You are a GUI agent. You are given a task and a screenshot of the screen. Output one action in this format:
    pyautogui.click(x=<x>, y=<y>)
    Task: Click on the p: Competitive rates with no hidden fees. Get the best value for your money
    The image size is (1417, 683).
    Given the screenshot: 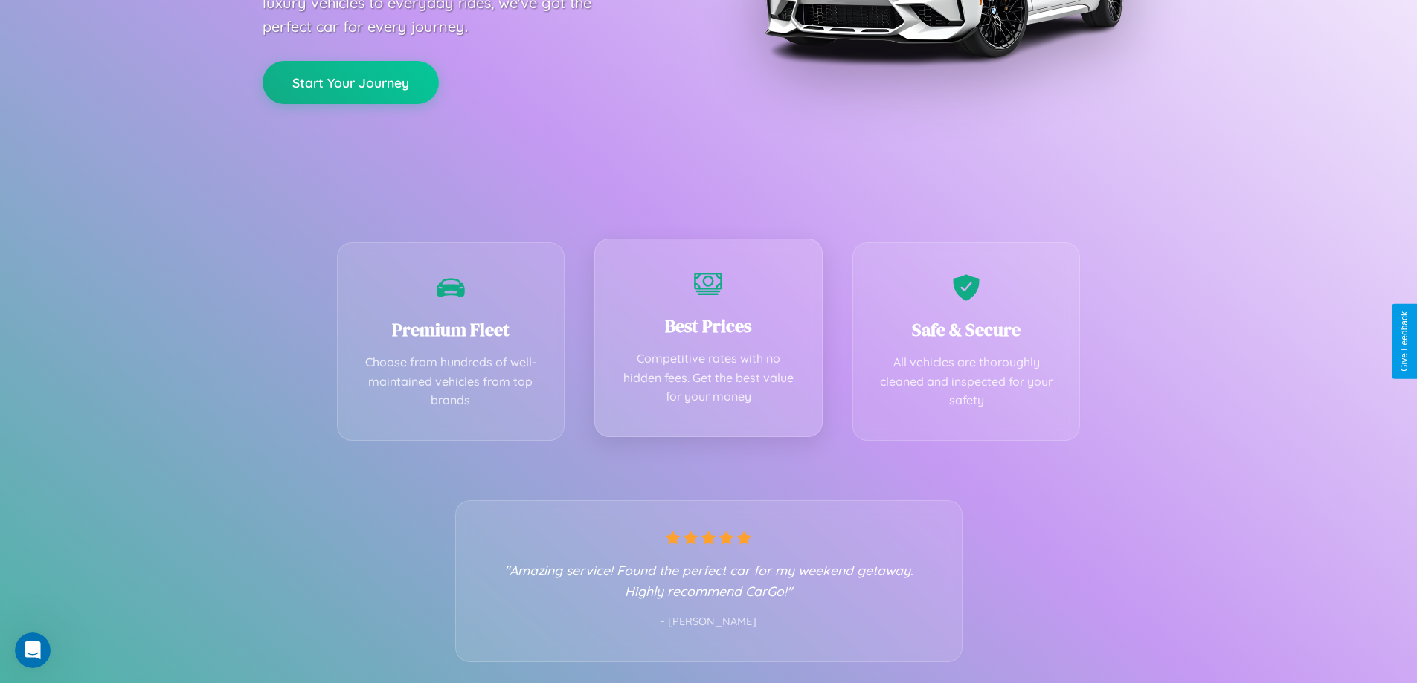 What is the action you would take?
    pyautogui.click(x=708, y=378)
    